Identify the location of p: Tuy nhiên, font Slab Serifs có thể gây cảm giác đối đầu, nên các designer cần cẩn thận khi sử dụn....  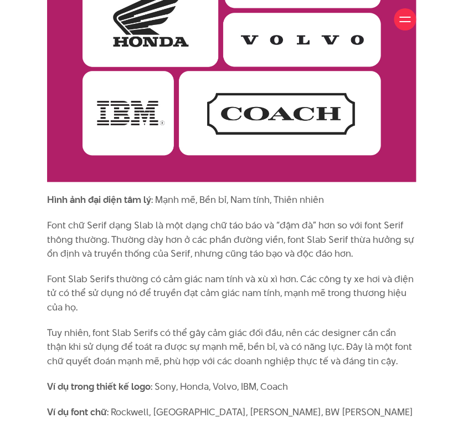
(232, 347).